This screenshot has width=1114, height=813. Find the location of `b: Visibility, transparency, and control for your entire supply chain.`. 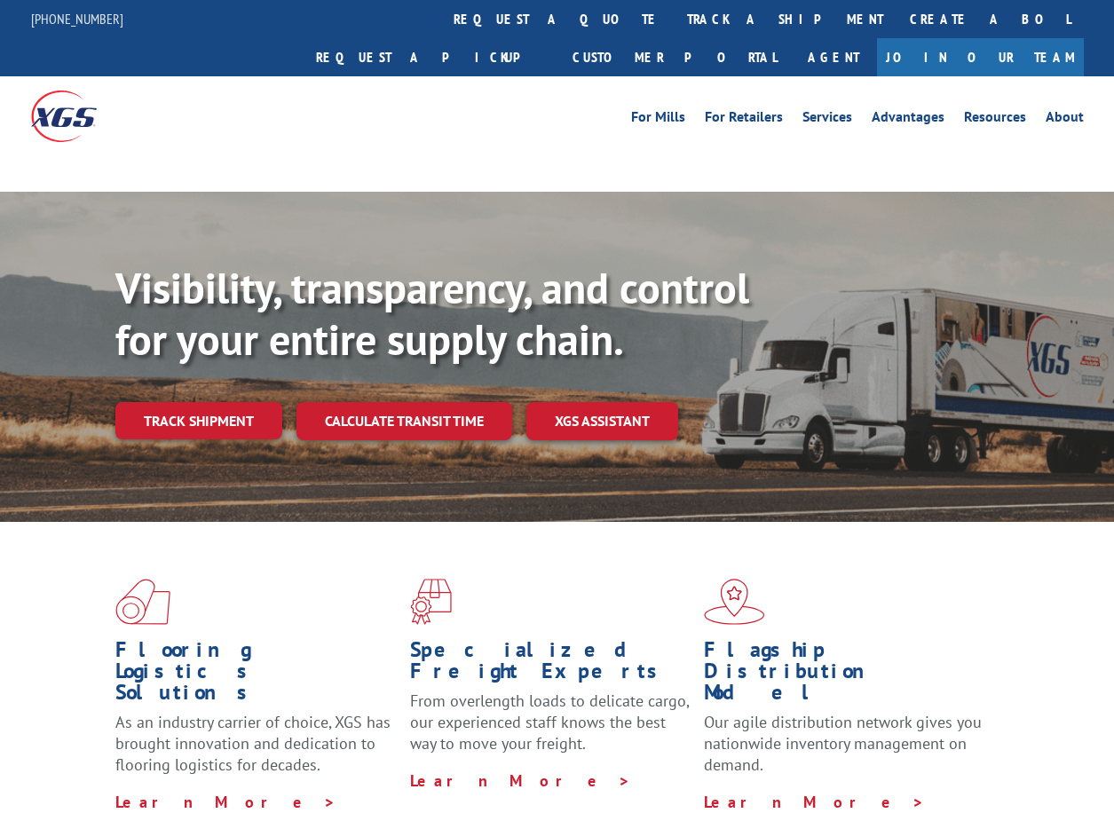

b: Visibility, transparency, and control for your entire supply chain. is located at coordinates (432, 313).